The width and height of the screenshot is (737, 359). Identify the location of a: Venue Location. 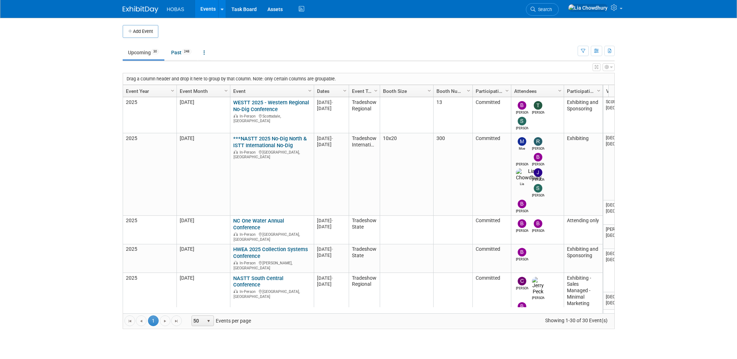
(619, 91).